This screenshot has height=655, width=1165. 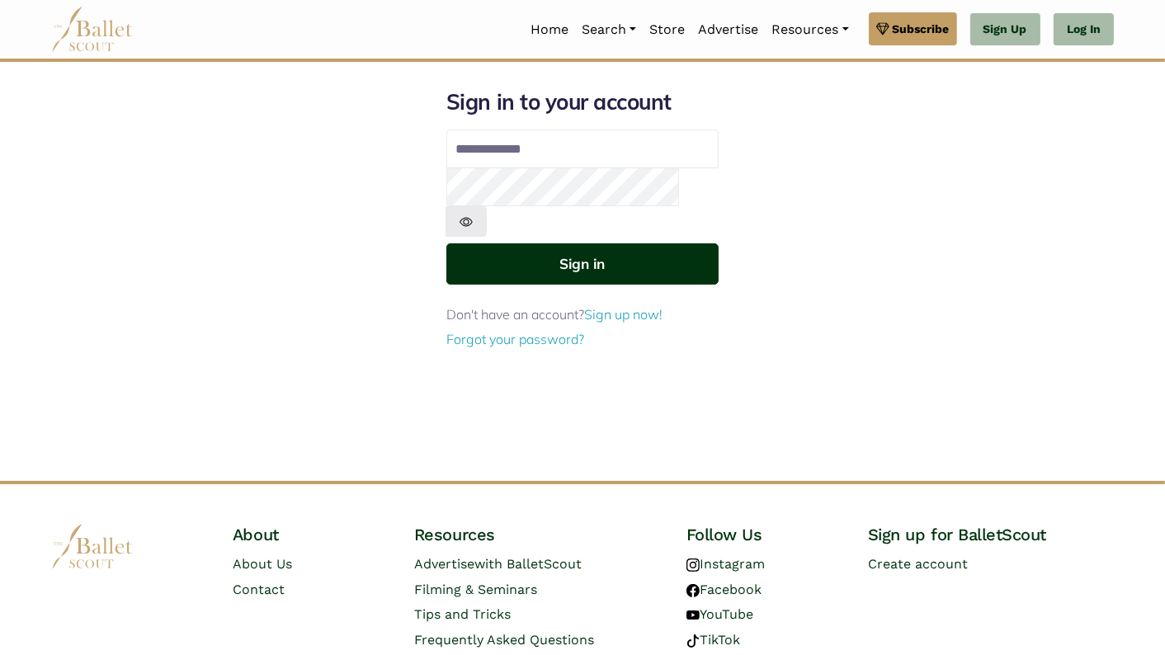 I want to click on a: Subscribe, so click(x=913, y=29).